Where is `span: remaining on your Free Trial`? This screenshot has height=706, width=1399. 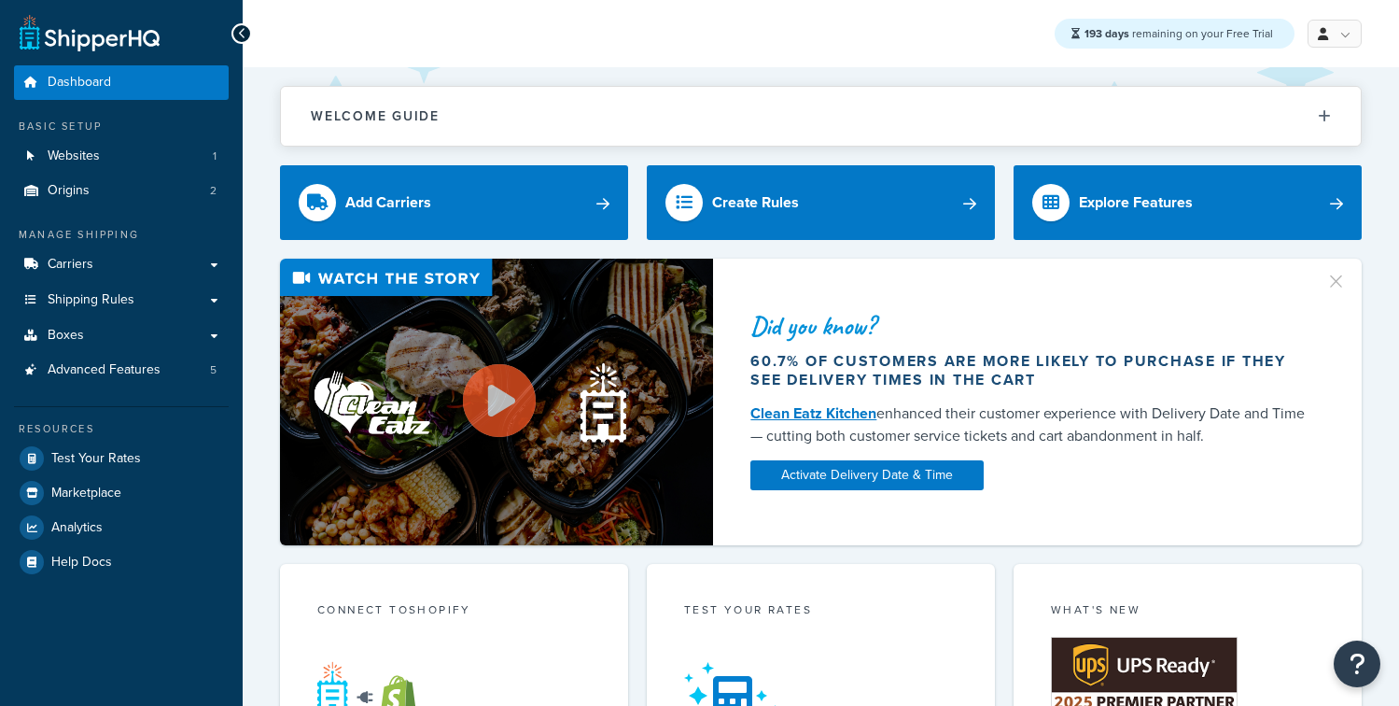 span: remaining on your Free Trial is located at coordinates (1179, 34).